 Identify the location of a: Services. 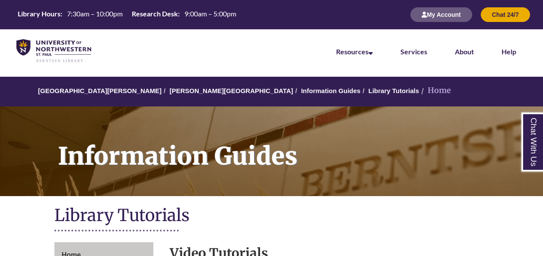
(414, 51).